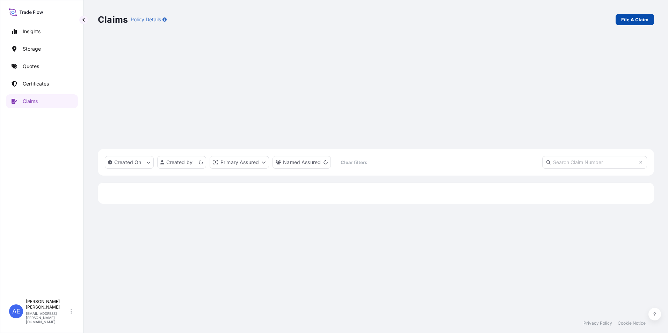 Image resolution: width=668 pixels, height=333 pixels. I want to click on a: Cookie Notice, so click(632, 324).